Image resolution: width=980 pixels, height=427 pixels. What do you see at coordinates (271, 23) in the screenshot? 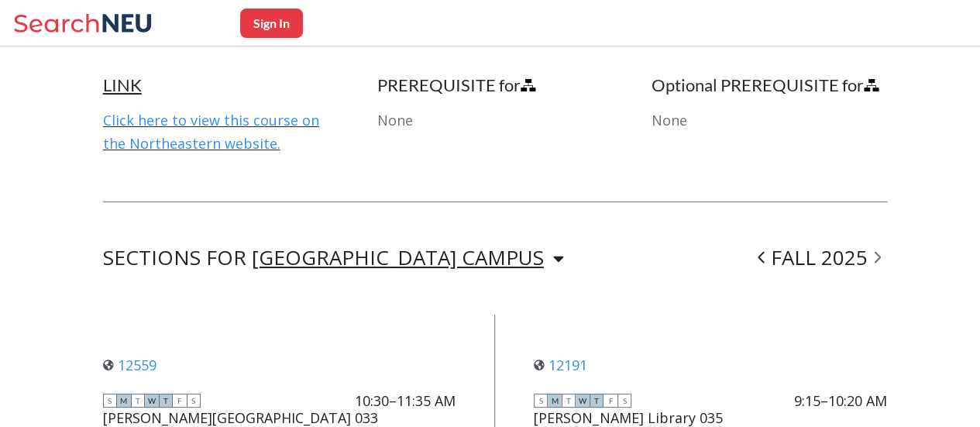
I see `button: Sign In` at bounding box center [271, 23].